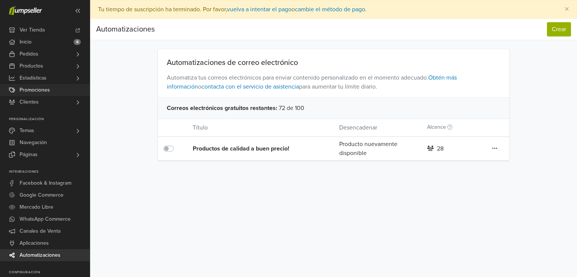 This screenshot has height=277, width=577. Describe the element at coordinates (40, 255) in the screenshot. I see `span: Automatizaciones` at that location.